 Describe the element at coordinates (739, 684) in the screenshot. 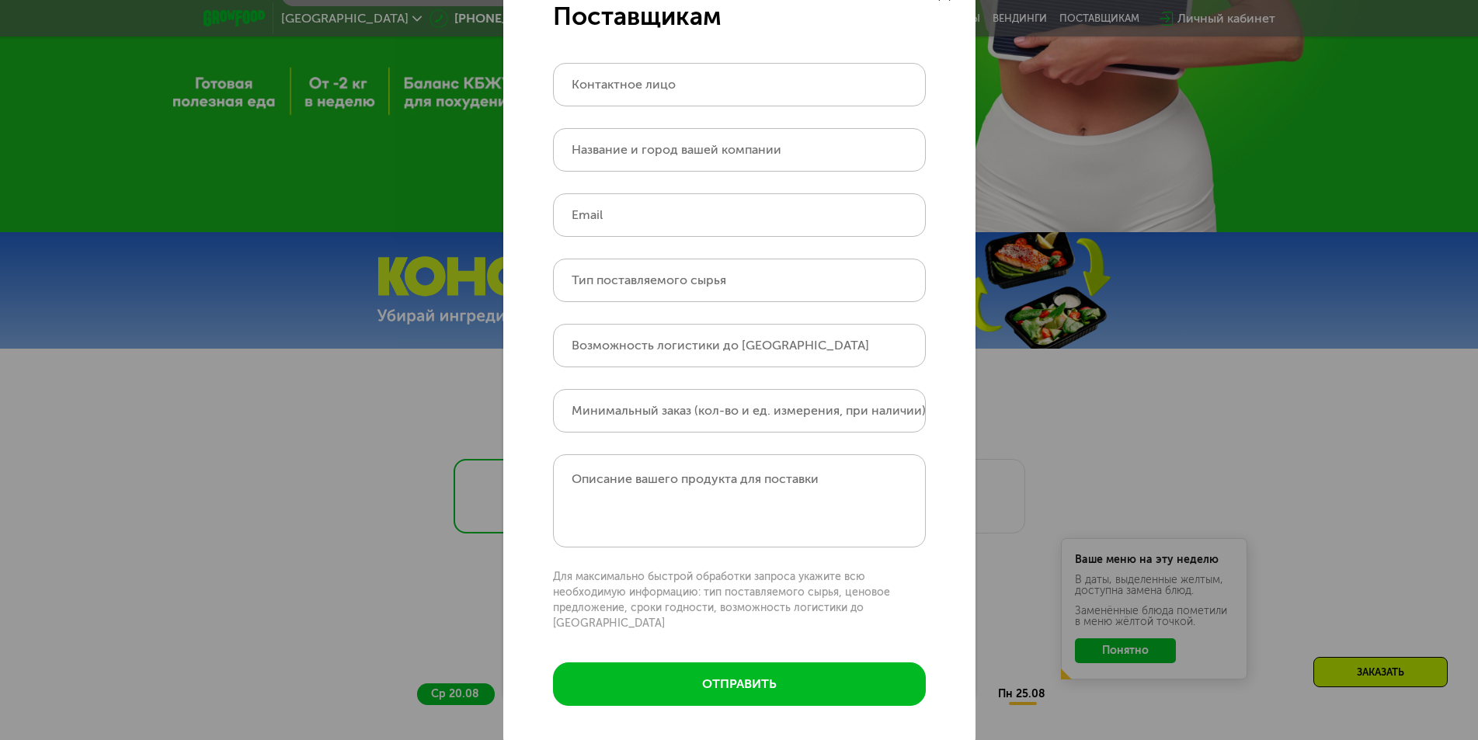

I see `button: отправить` at that location.